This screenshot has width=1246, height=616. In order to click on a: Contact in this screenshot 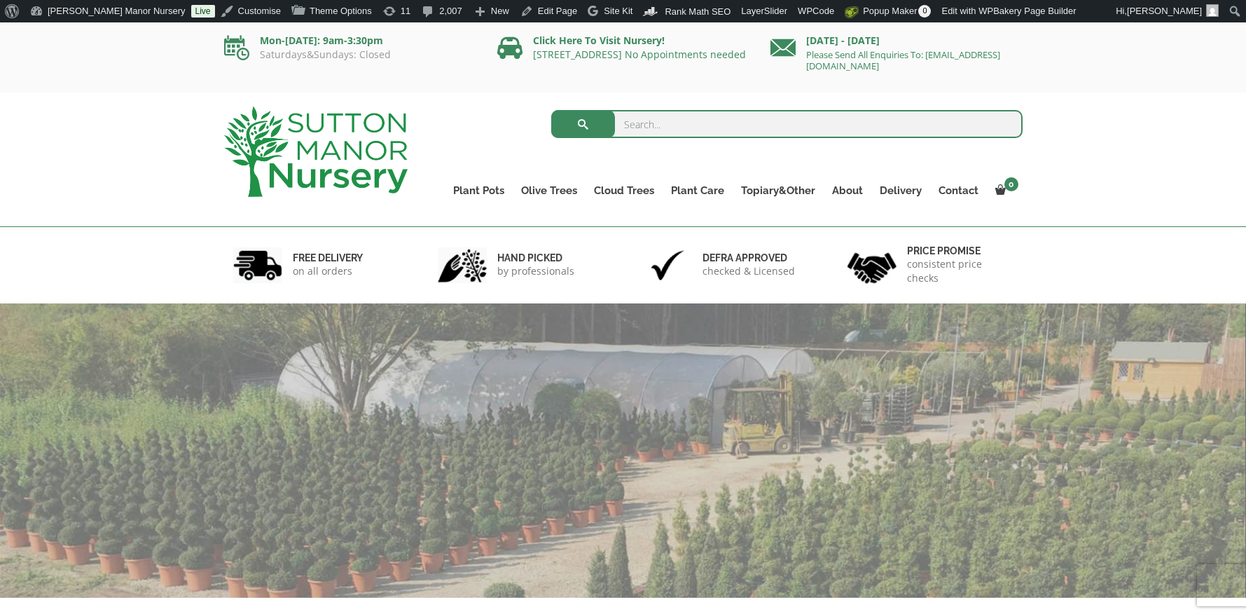, I will do `click(958, 190)`.